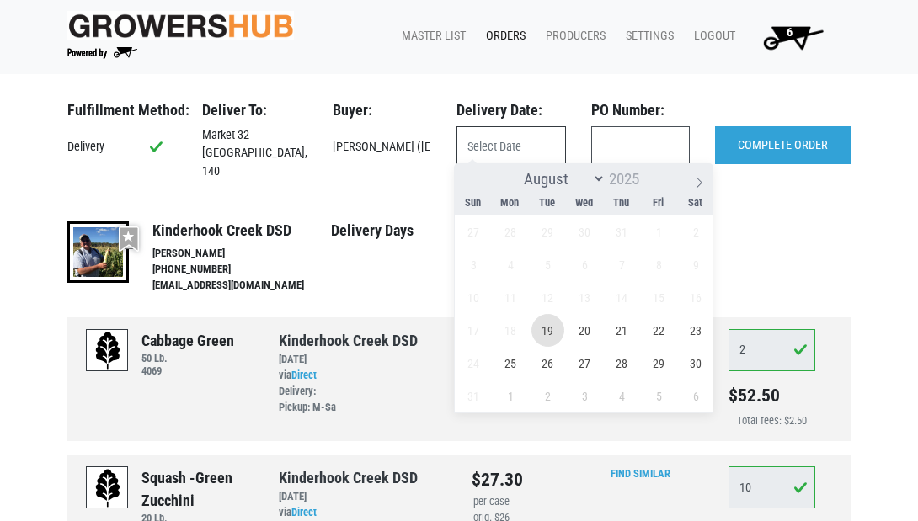 This screenshot has width=918, height=521. I want to click on span: 6, so click(789, 32).